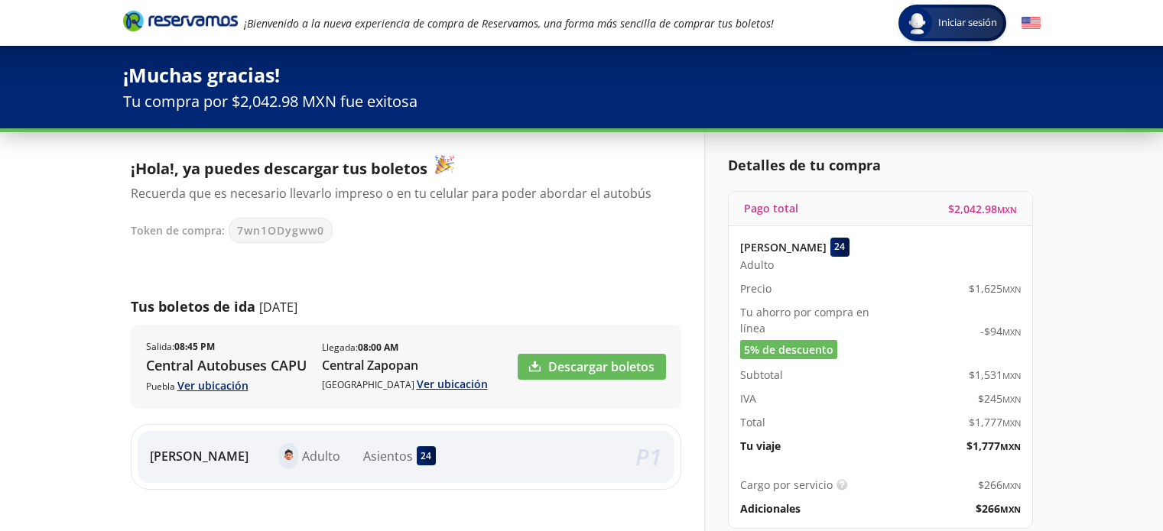 This screenshot has height=531, width=1163. I want to click on span: -$ 94, so click(1000, 331).